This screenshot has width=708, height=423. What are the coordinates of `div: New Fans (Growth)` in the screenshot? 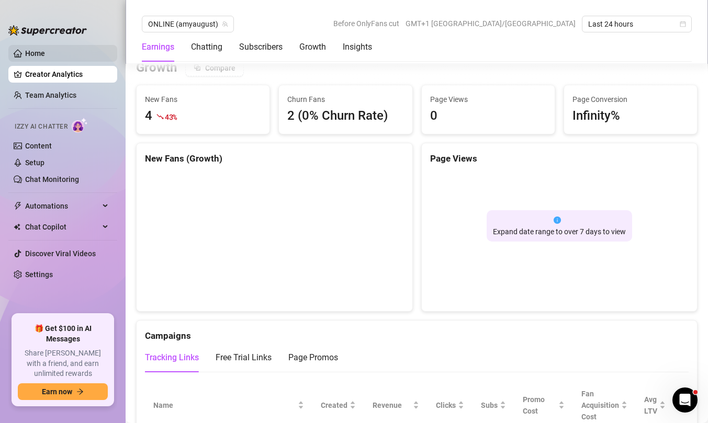 It's located at (274, 159).